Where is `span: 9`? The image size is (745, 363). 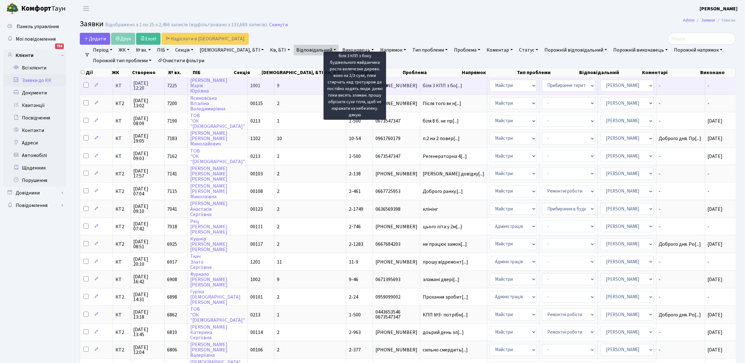
span: 9 is located at coordinates (278, 280).